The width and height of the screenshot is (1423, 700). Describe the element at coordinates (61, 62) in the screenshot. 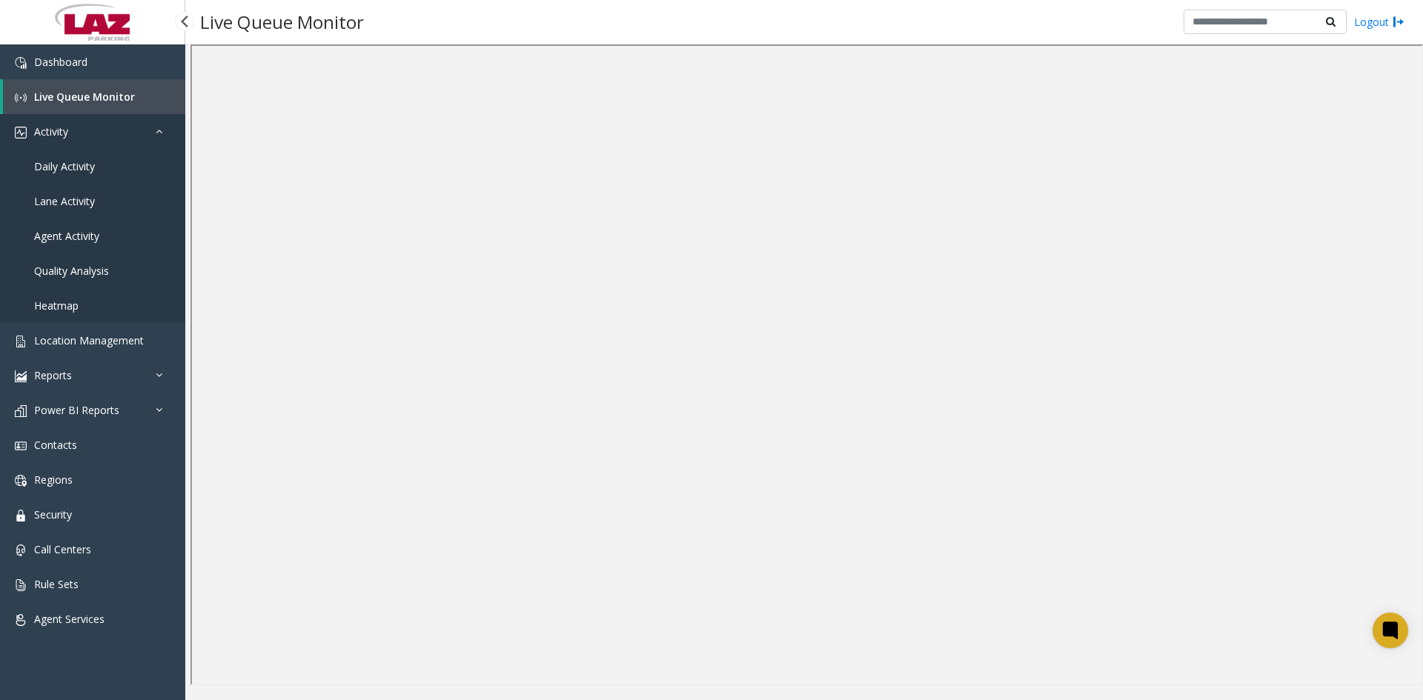

I see `span: Dashboard` at that location.